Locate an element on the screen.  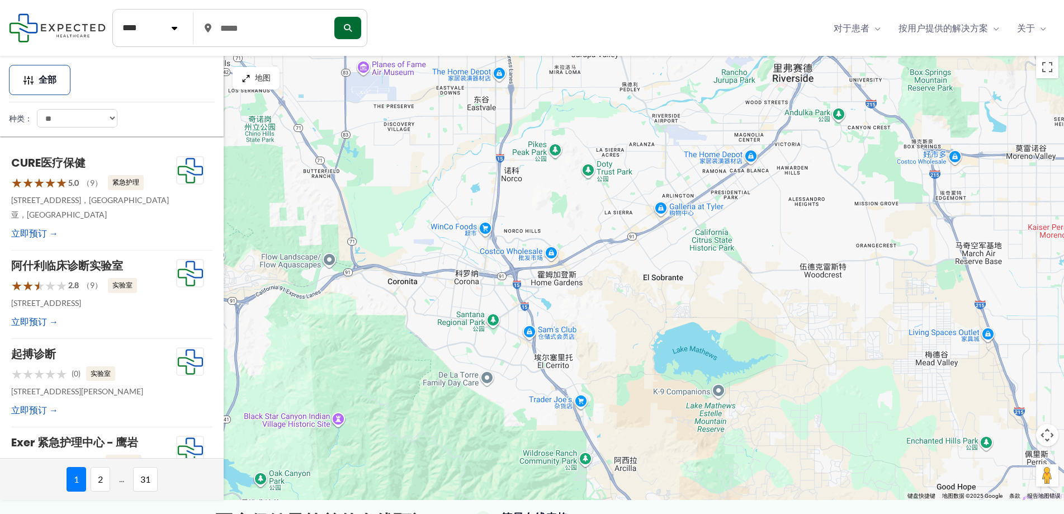
button: 键盘快捷键 is located at coordinates (921, 496).